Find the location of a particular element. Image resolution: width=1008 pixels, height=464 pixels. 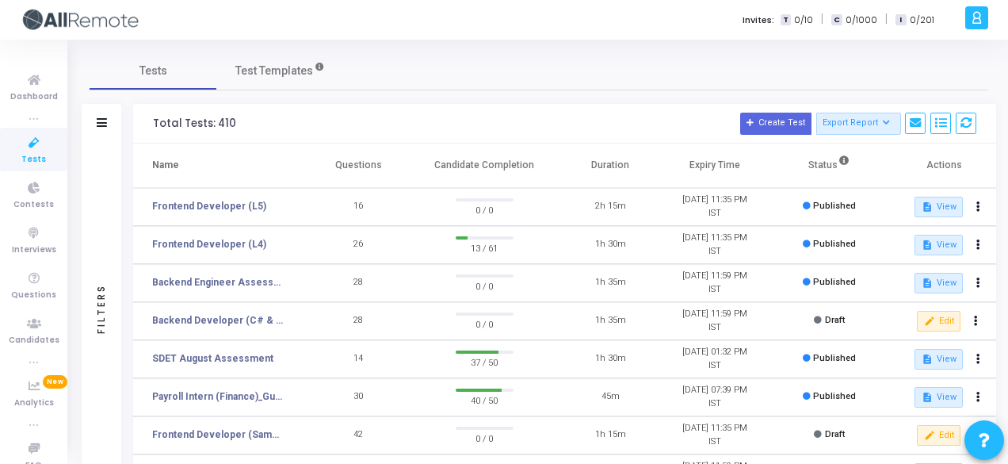

span: Analytics is located at coordinates (34, 403).